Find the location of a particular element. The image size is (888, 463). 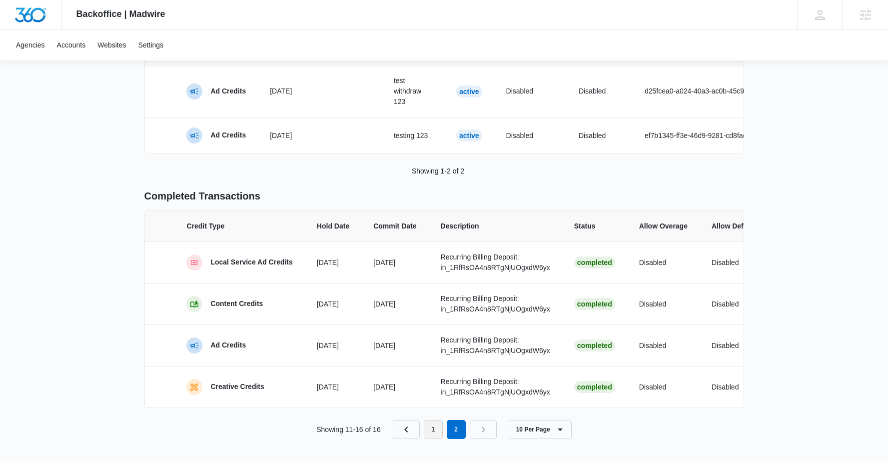

p: Showing 1-2 of 2 is located at coordinates (438, 171).